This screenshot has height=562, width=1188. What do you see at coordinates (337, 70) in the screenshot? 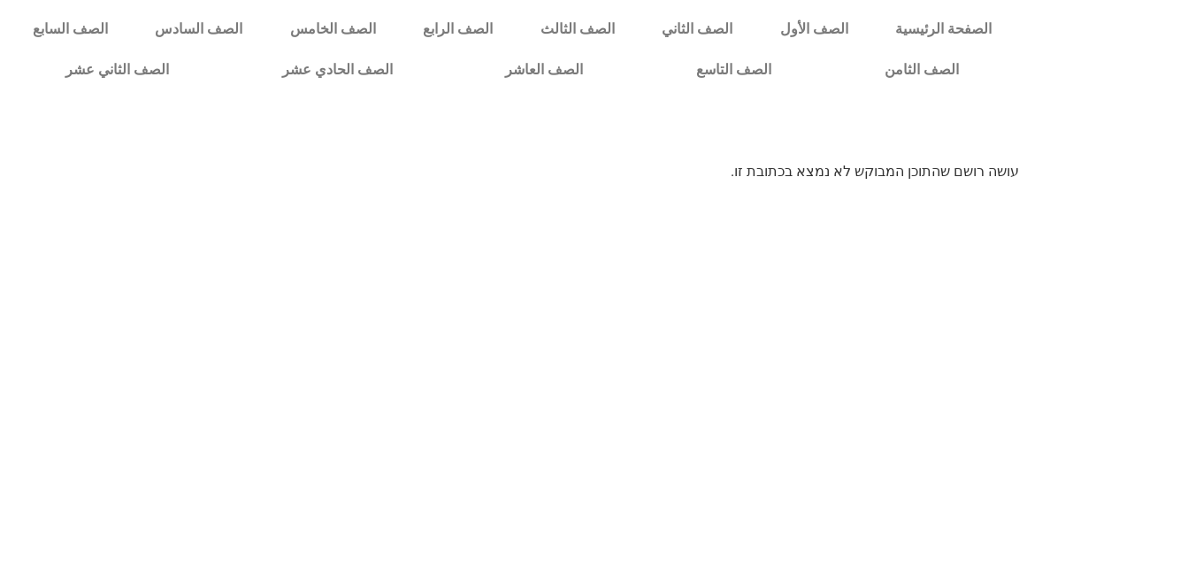
I see `a: الصف الحادي عشر` at bounding box center [337, 70].